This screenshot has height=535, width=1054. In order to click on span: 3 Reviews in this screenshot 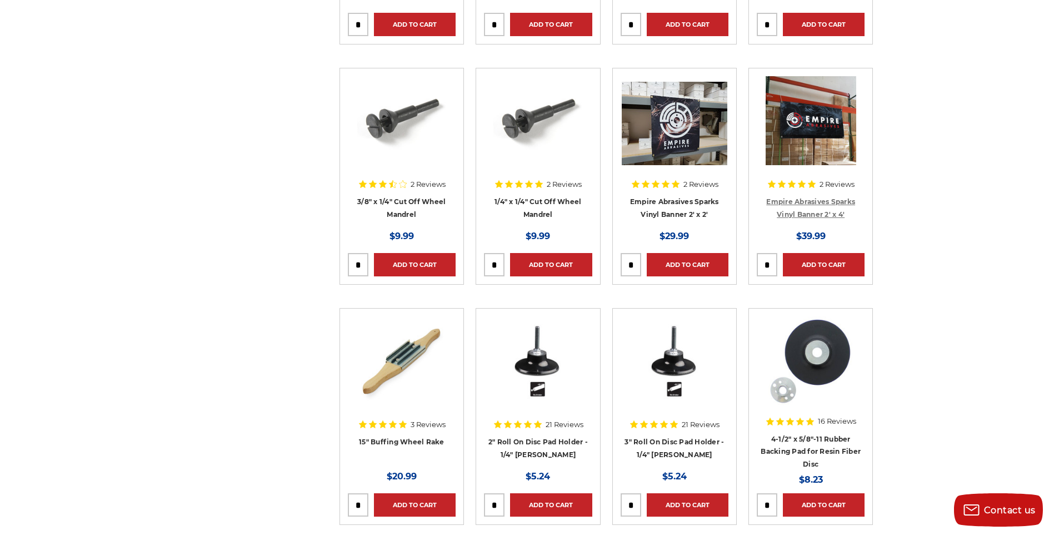, I will do `click(428, 424)`.